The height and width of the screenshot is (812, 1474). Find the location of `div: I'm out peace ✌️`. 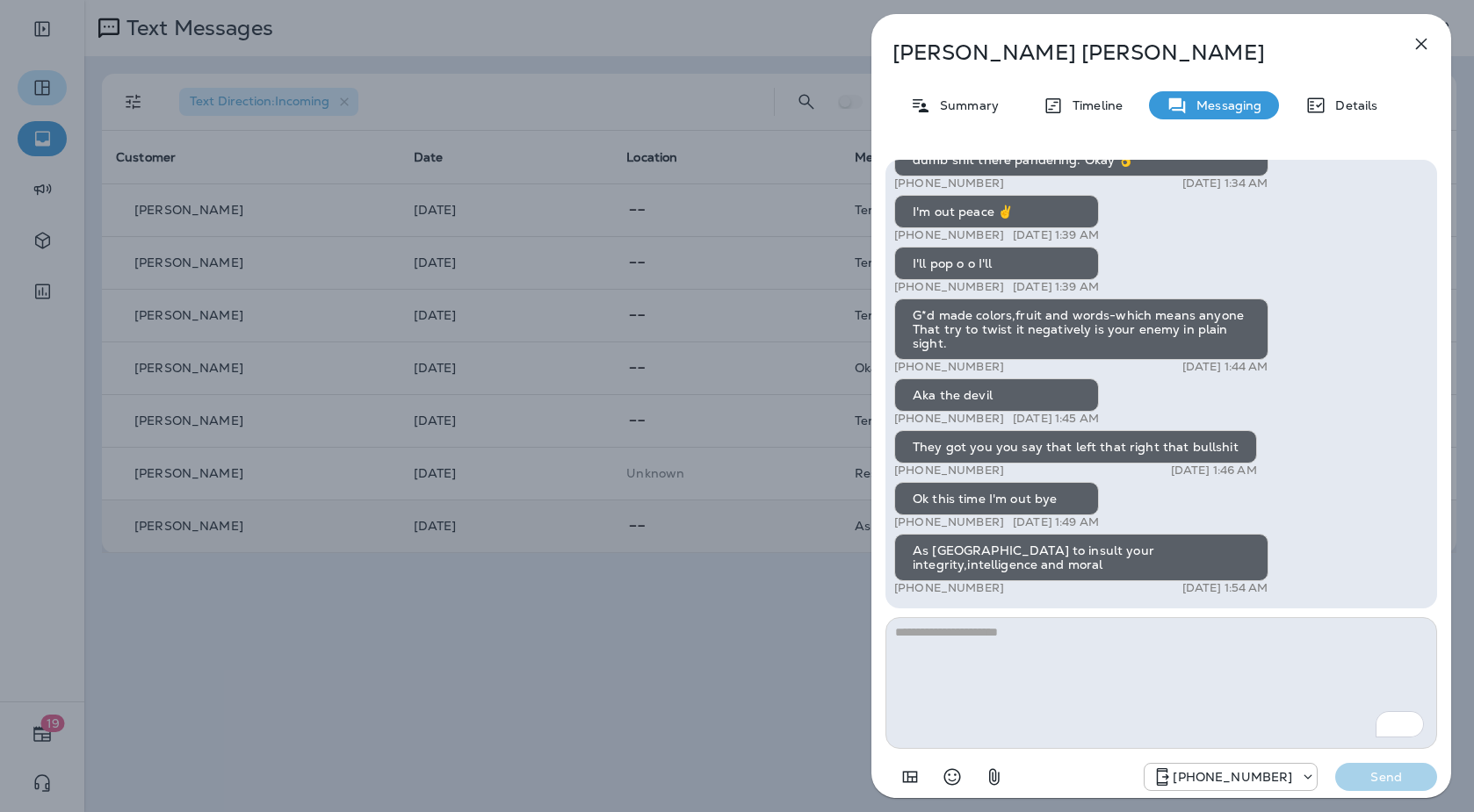

div: I'm out peace ✌️ is located at coordinates (996, 212).